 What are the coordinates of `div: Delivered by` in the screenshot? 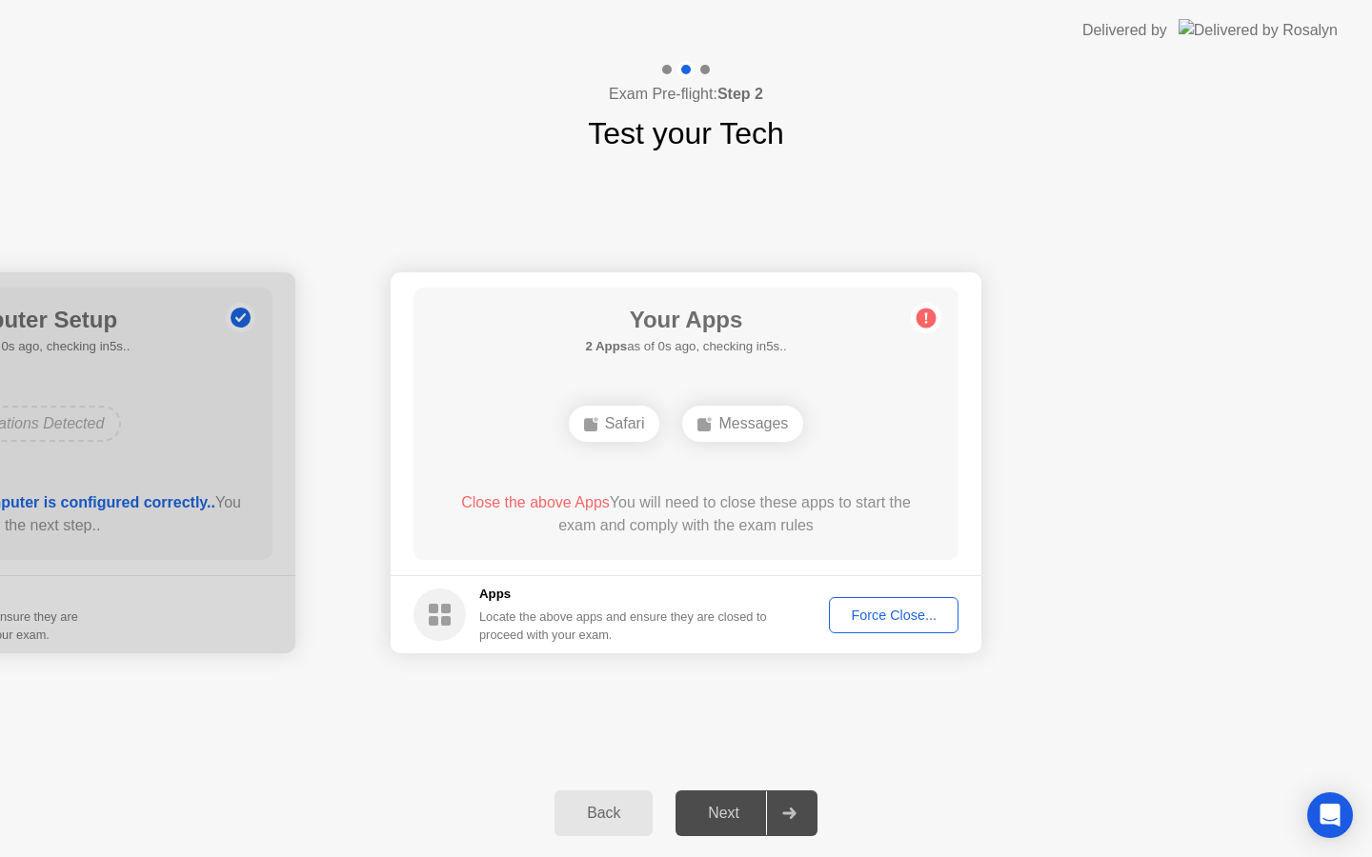 It's located at (1124, 30).